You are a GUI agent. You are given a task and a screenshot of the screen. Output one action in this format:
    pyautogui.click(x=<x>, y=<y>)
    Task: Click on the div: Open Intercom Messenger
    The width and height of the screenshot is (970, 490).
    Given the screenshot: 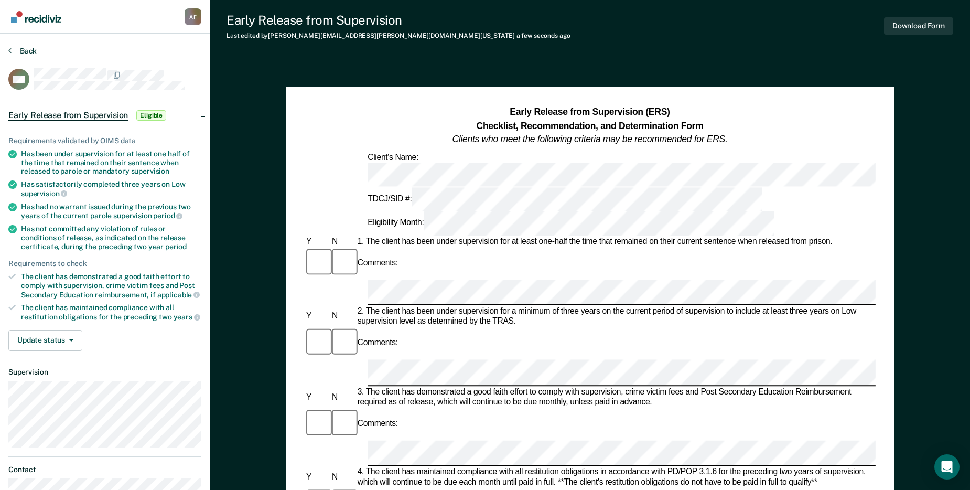 What is the action you would take?
    pyautogui.click(x=947, y=466)
    